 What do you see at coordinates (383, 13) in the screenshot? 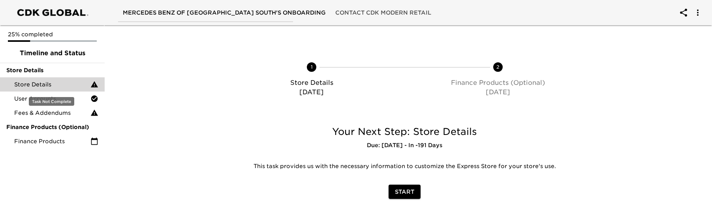
I see `span: Contact CDK Modern Retail` at bounding box center [383, 13].